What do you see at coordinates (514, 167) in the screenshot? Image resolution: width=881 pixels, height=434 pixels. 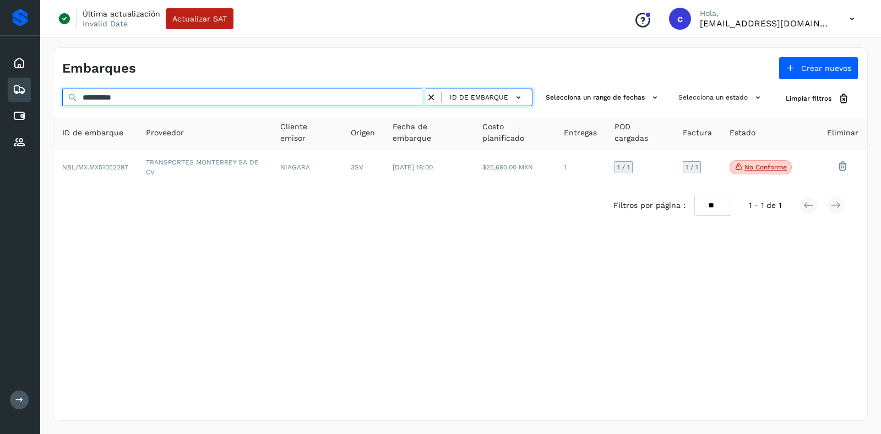 I see `td: $25,690.00 MXN` at bounding box center [514, 167].